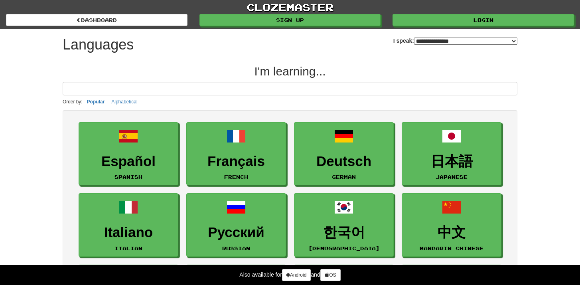 The image size is (580, 285). Describe the element at coordinates (290, 20) in the screenshot. I see `a: Sign up` at that location.